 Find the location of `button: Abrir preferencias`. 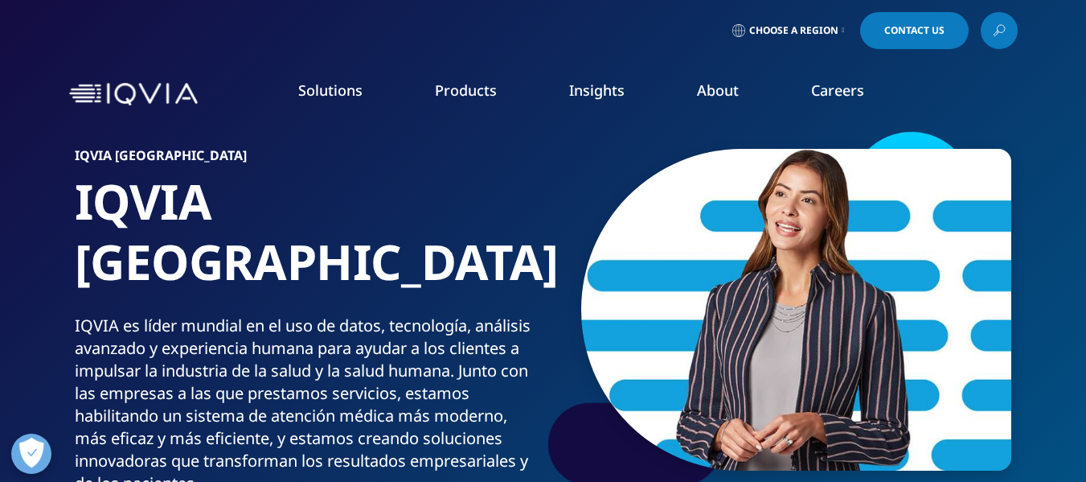

button: Abrir preferencias is located at coordinates (31, 454).